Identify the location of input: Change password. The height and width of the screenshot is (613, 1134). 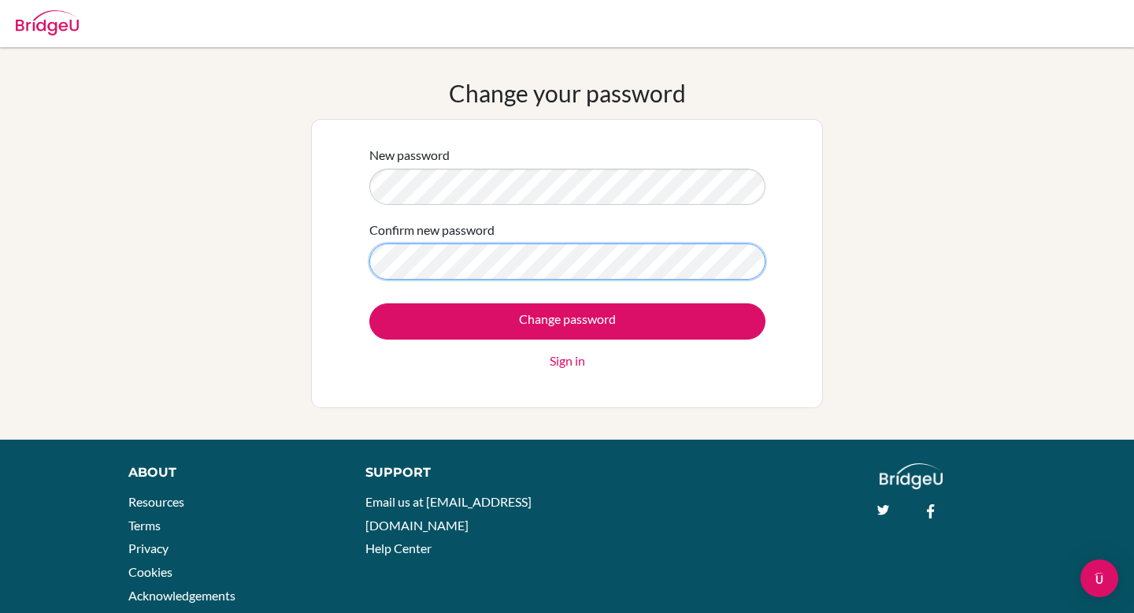
(567, 321).